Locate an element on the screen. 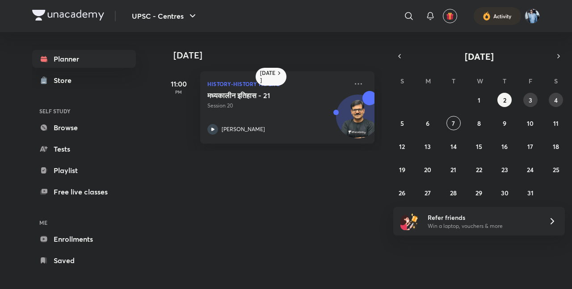 This screenshot has width=572, height=289. abbr: Tuesday is located at coordinates (453, 81).